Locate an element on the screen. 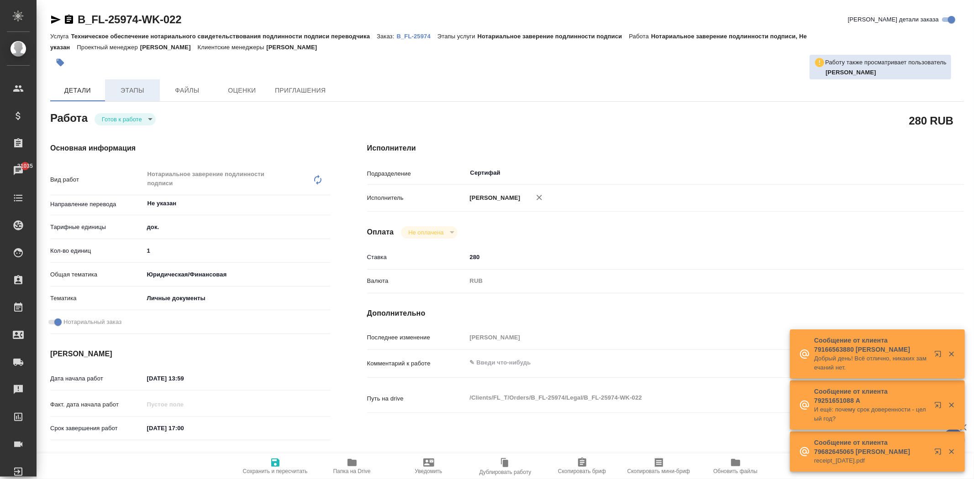 Image resolution: width=974 pixels, height=479 pixels. p: Работа is located at coordinates (640, 36).